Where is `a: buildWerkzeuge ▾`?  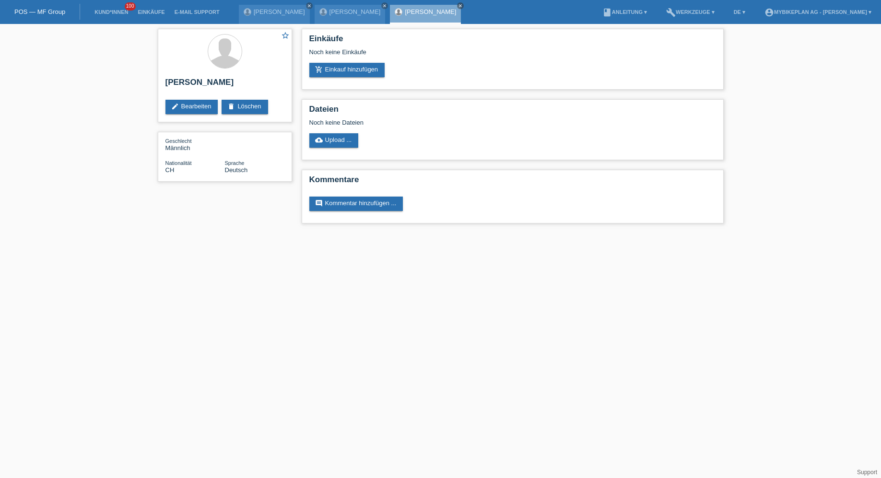
a: buildWerkzeuge ▾ is located at coordinates (690, 12).